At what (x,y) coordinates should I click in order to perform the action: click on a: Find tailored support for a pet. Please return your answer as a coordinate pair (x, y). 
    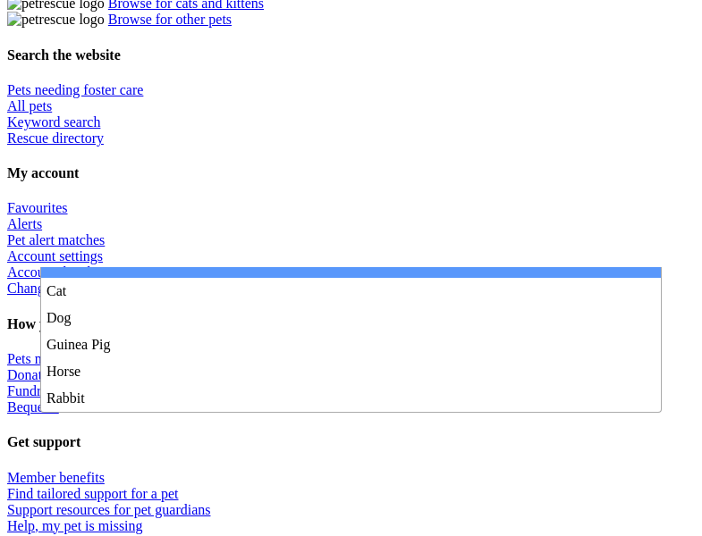
    Looking at the image, I should click on (93, 493).